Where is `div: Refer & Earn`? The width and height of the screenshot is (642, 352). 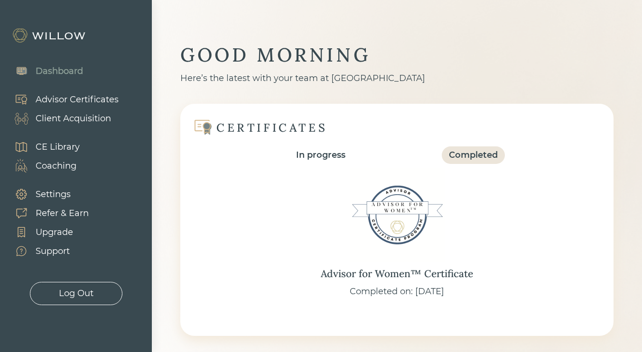 div: Refer & Earn is located at coordinates (62, 213).